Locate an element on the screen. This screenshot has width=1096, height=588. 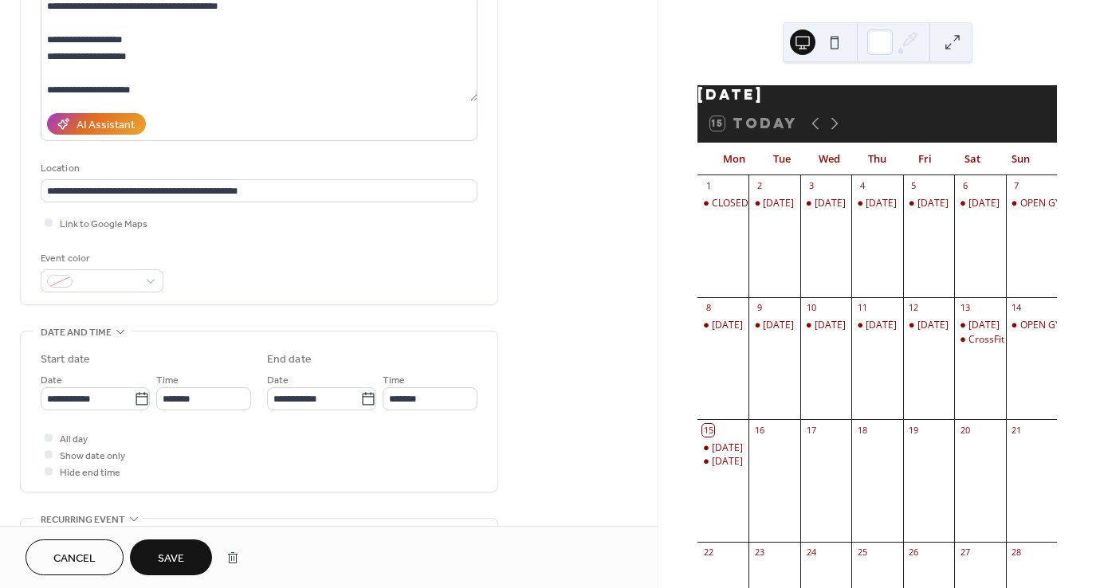
div: Saturday 6 Sept is located at coordinates (980, 203).